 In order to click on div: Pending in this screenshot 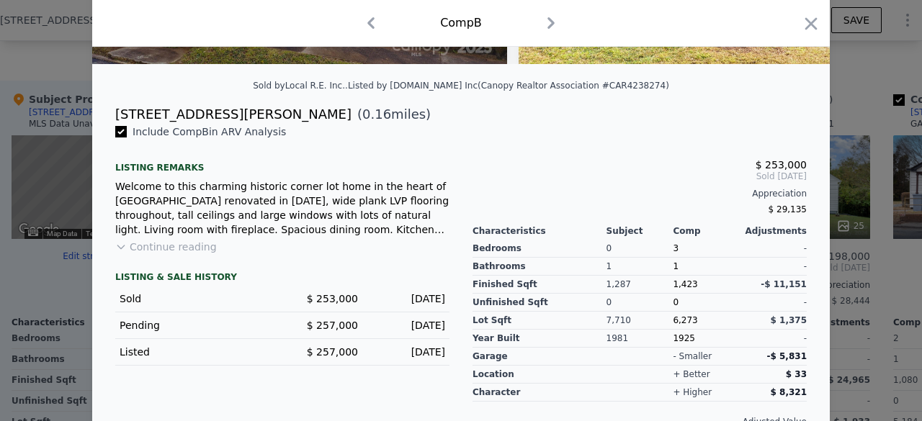, I will do `click(195, 326)`.